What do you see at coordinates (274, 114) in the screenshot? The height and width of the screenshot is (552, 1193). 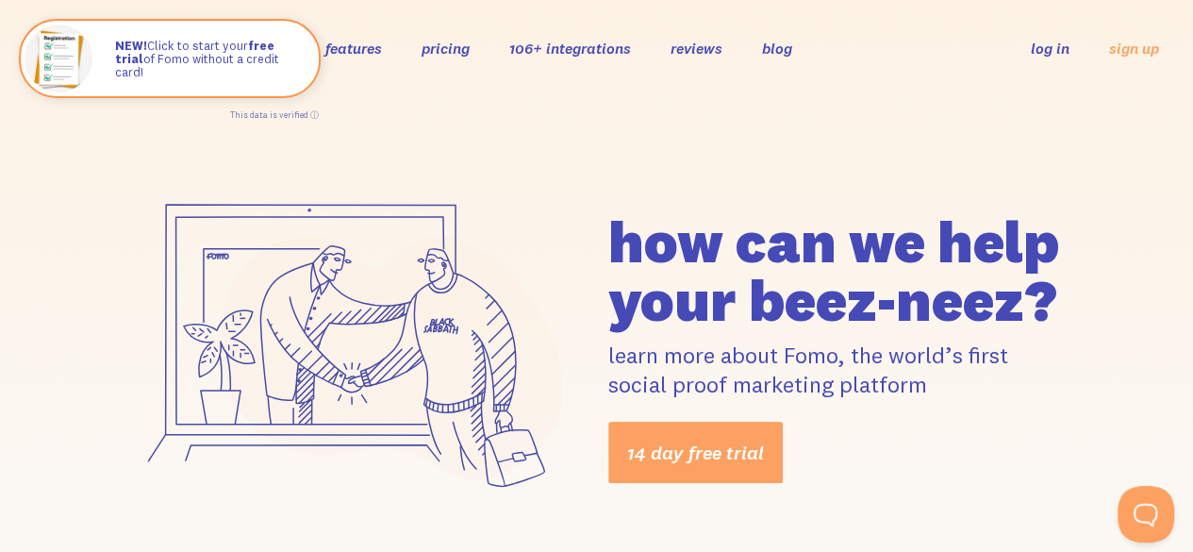 I see `a: This data is verified ⓘ` at bounding box center [274, 114].